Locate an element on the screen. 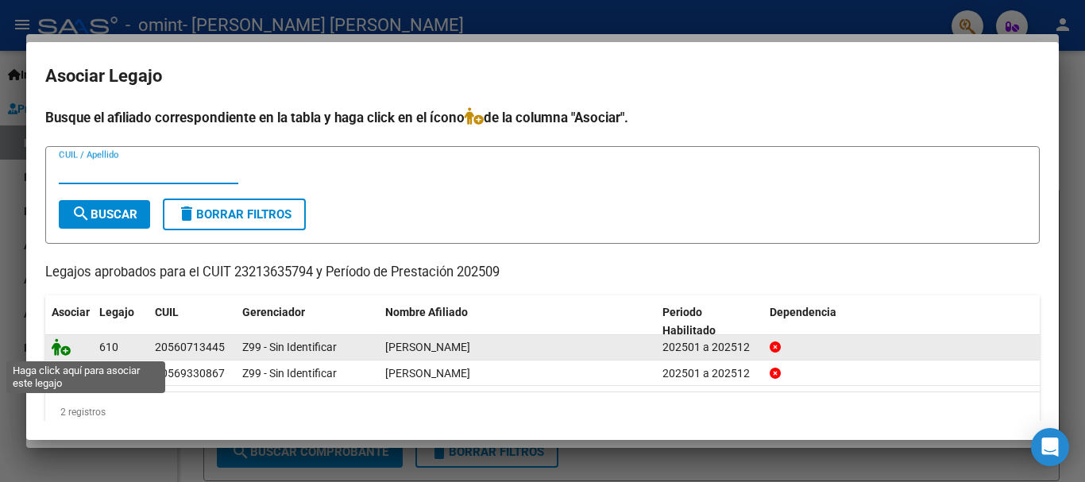 The height and width of the screenshot is (482, 1085). span: SAPIENZA TOBIAS AUGUSTO is located at coordinates (427, 347).